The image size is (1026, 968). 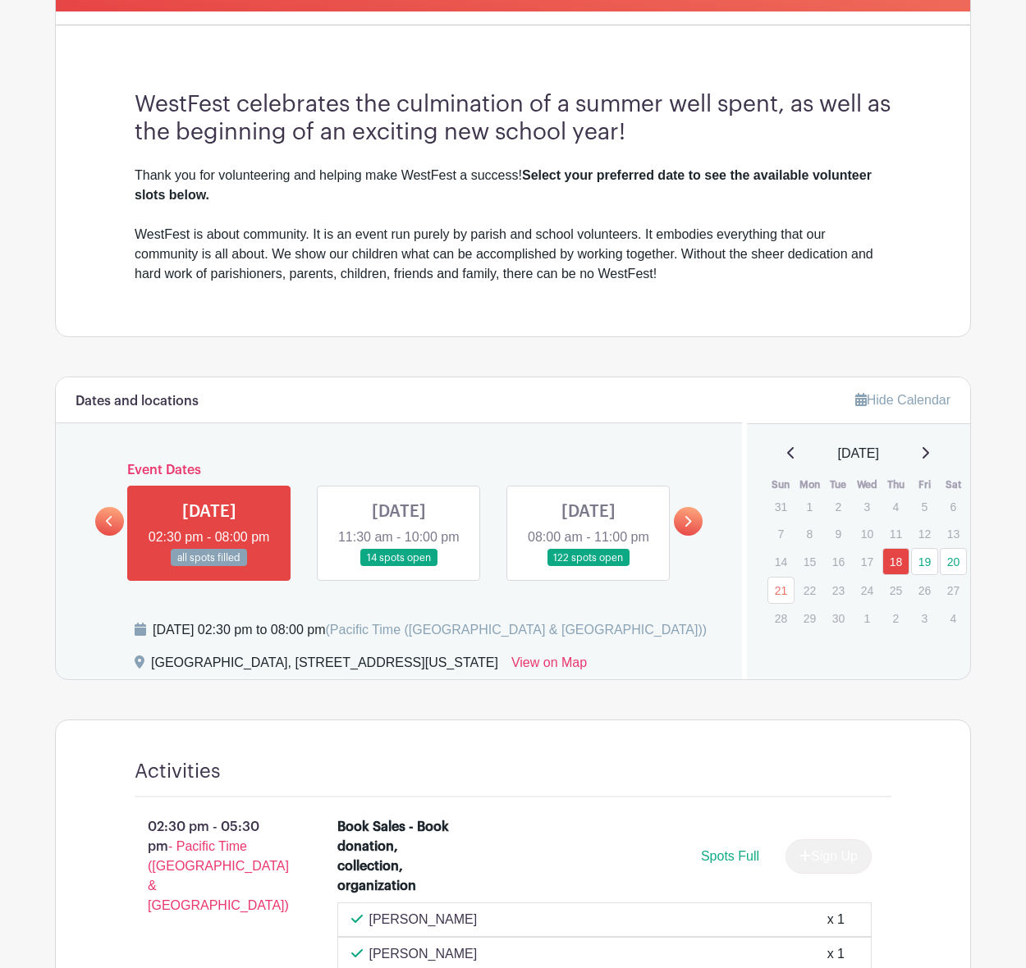 What do you see at coordinates (177, 771) in the screenshot?
I see `h4: Activities` at bounding box center [177, 771].